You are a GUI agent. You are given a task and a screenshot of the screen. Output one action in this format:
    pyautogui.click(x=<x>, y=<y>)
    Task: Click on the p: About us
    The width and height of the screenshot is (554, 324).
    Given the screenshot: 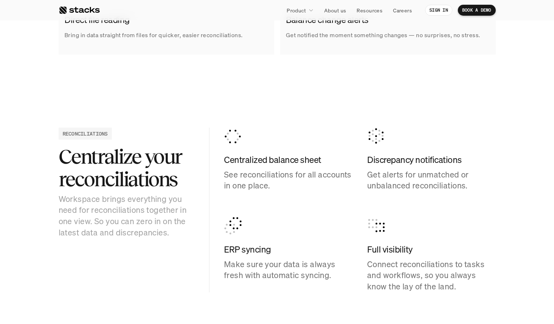 What is the action you would take?
    pyautogui.click(x=335, y=10)
    